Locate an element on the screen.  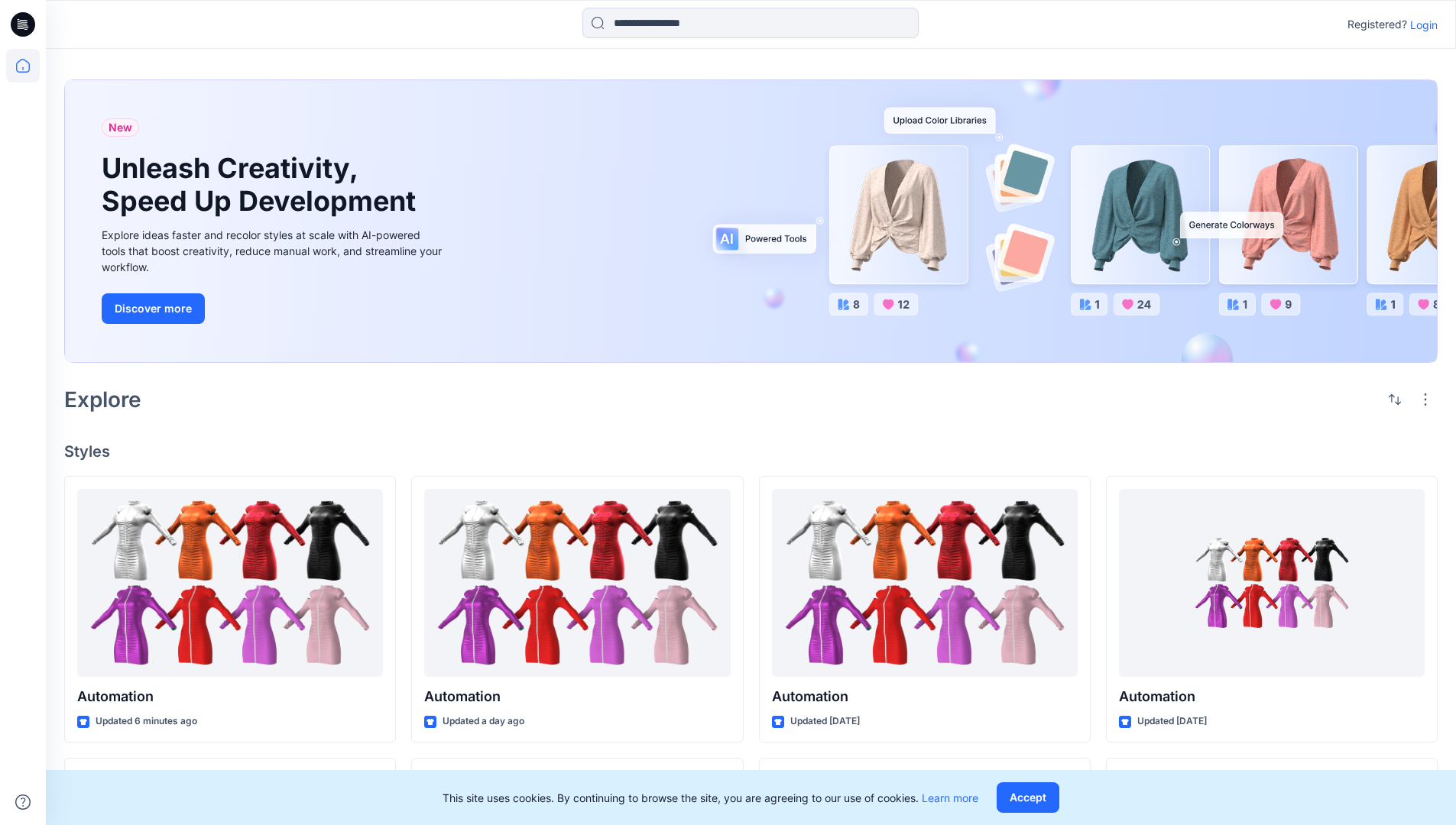
span: New is located at coordinates (120, 128).